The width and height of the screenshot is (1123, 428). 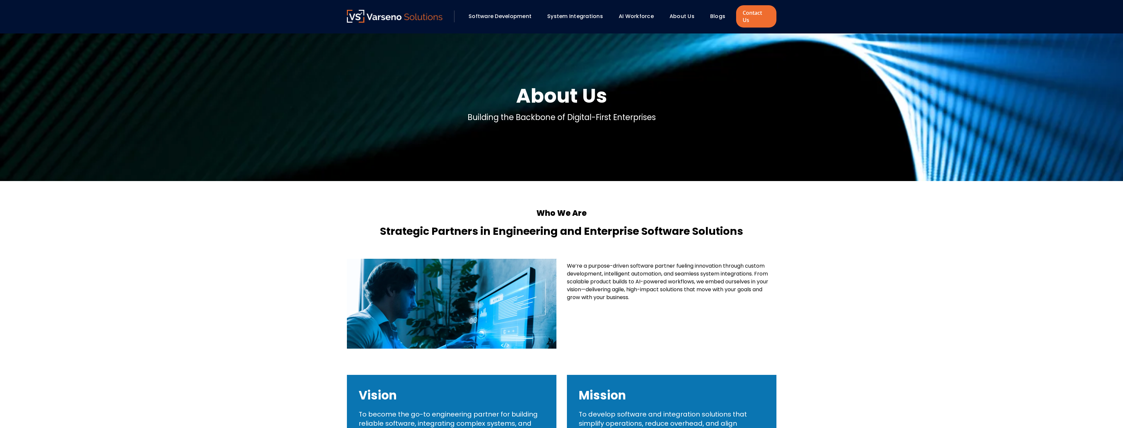 I want to click on a: About Us, so click(x=682, y=16).